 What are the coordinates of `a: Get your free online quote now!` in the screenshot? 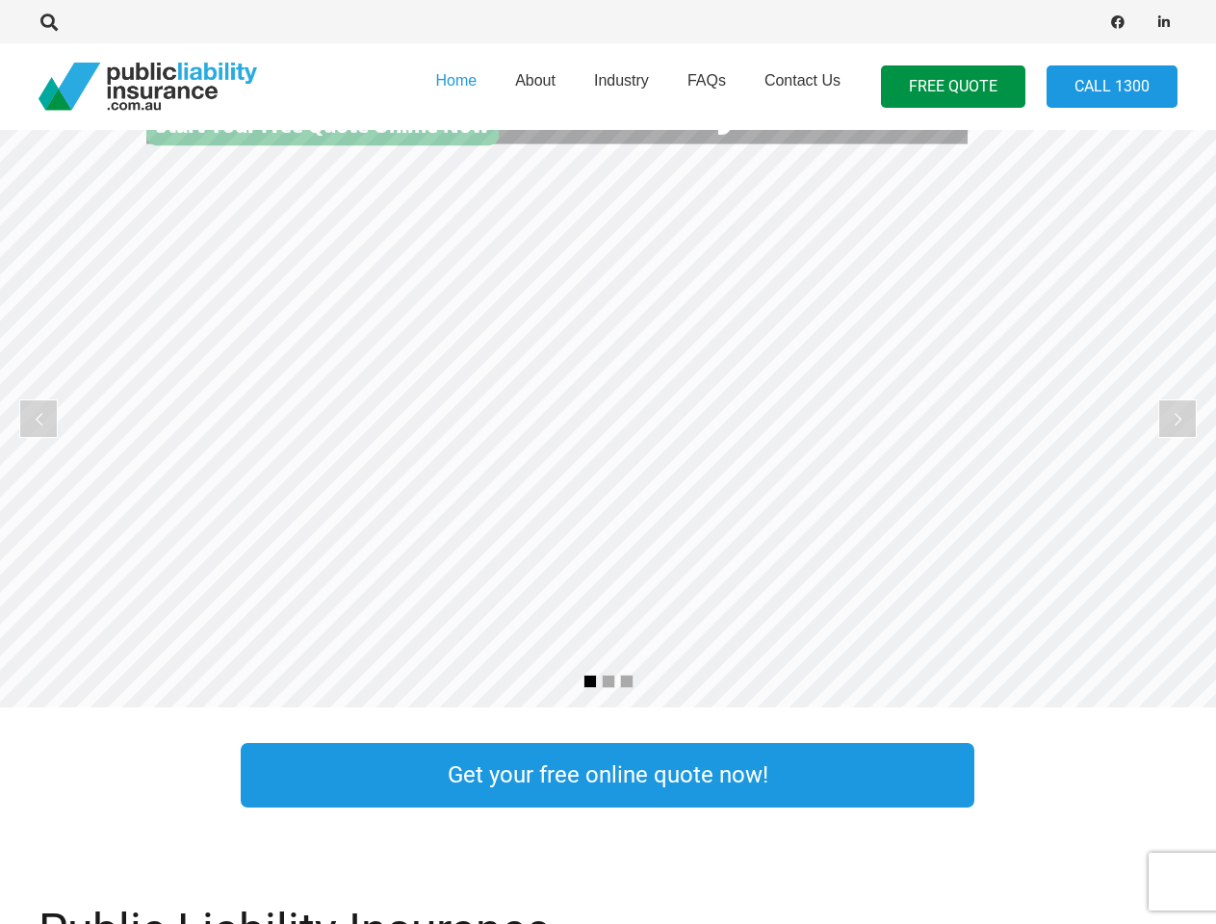 It's located at (607, 775).